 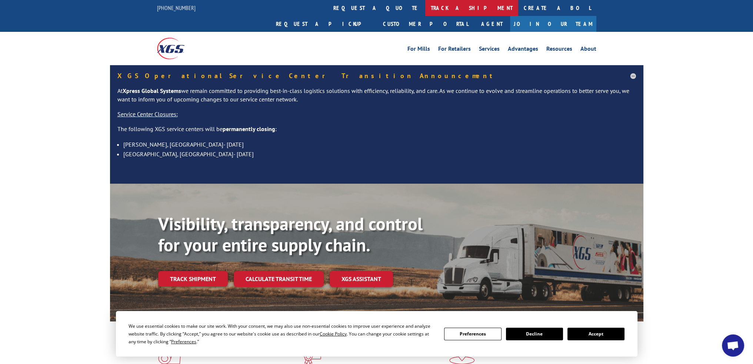 I want to click on p: The following XGS service centers will be :, so click(x=376, y=132).